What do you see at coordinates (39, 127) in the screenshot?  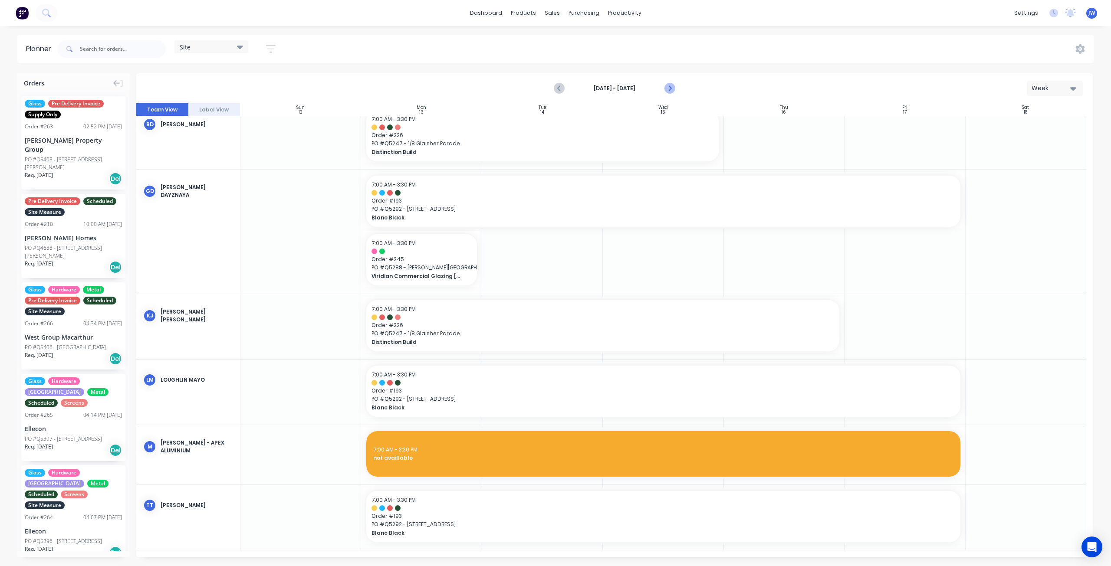 I see `div: Order # 263` at bounding box center [39, 127].